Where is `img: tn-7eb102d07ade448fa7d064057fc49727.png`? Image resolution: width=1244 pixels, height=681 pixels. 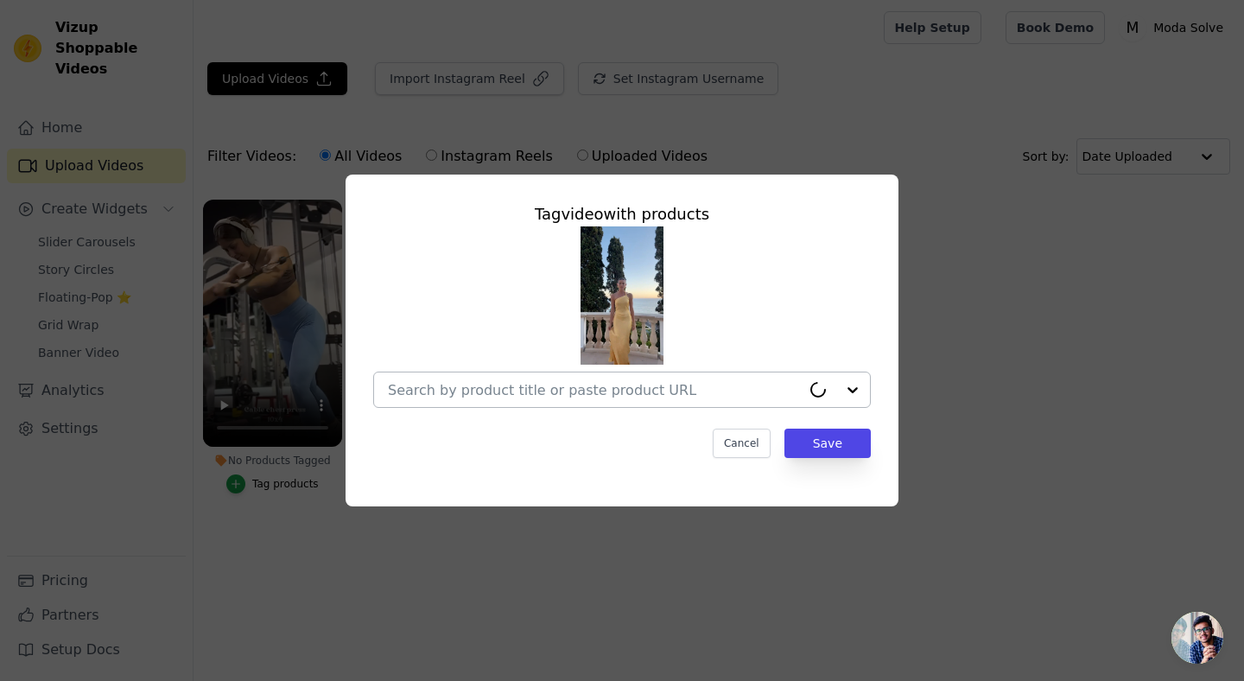
img: tn-7eb102d07ade448fa7d064057fc49727.png is located at coordinates (622, 296).